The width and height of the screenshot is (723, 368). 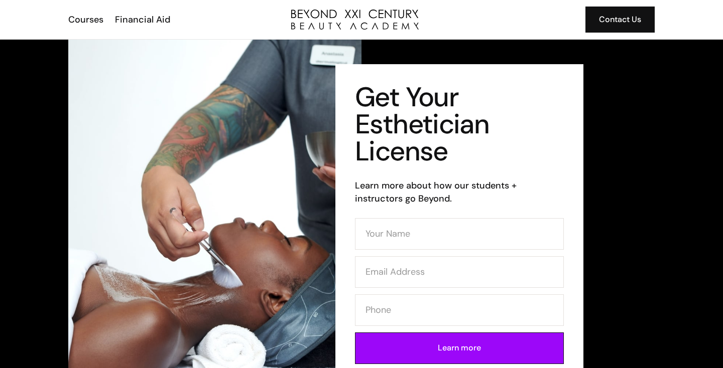 I want to click on input: Learn more, so click(x=459, y=348).